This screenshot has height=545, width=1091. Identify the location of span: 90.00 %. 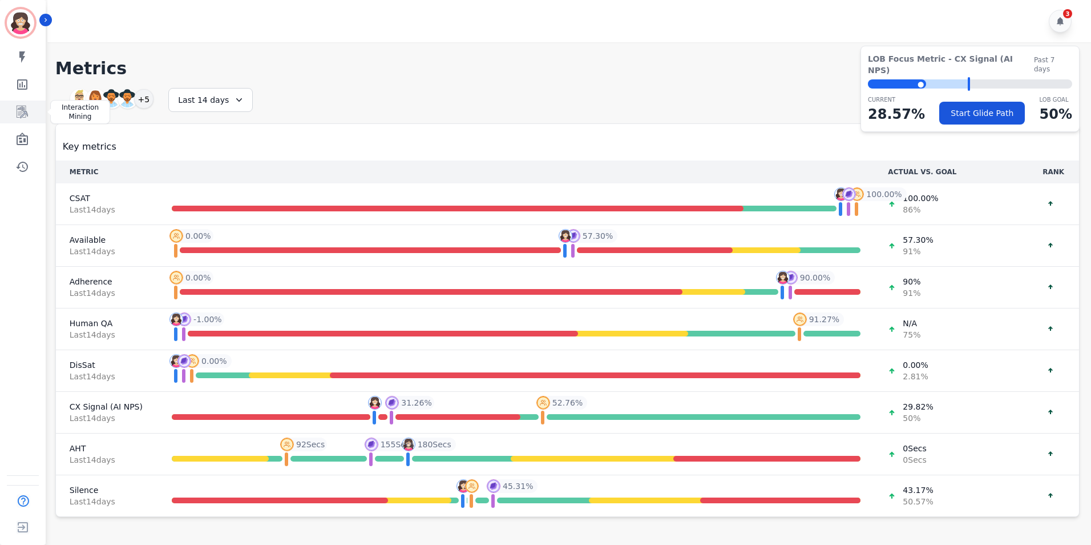
(815, 277).